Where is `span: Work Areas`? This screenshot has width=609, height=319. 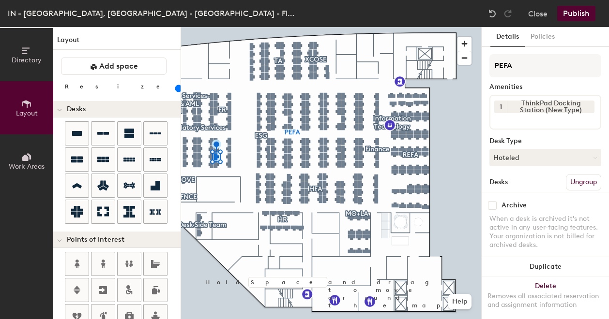 span: Work Areas is located at coordinates (27, 167).